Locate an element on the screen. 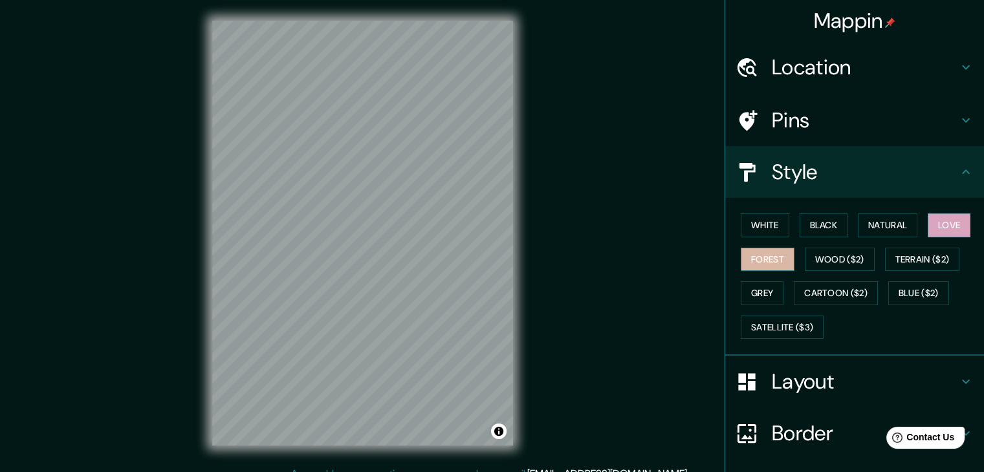 Image resolution: width=984 pixels, height=472 pixels. button: Love is located at coordinates (949, 225).